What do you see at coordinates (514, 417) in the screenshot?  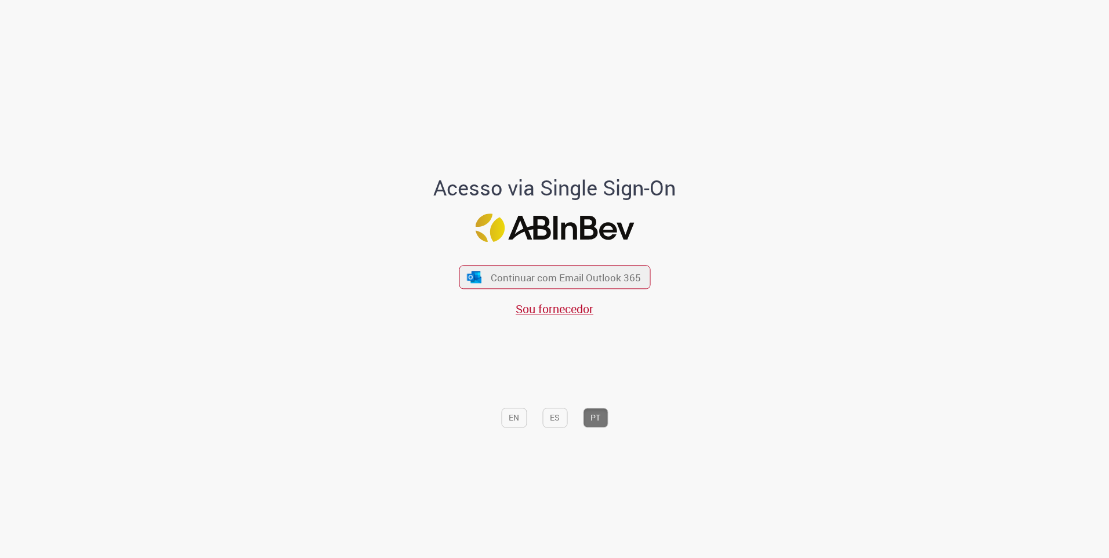 I see `button: EN` at bounding box center [514, 417].